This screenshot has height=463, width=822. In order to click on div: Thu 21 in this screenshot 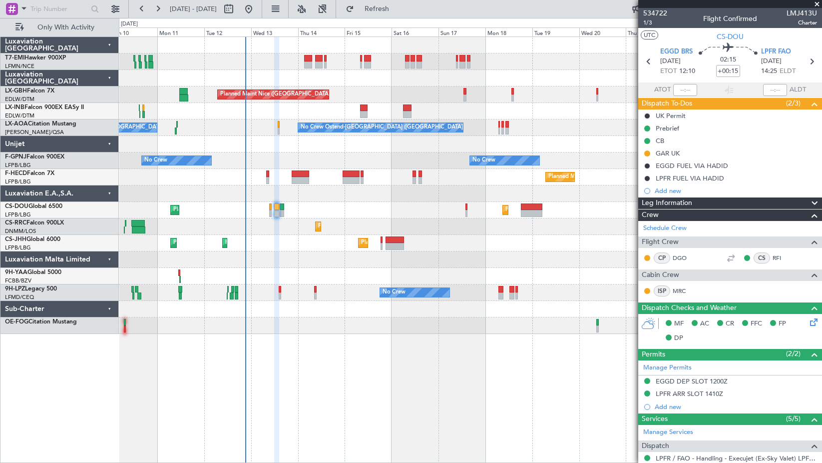, I will do `click(650, 32)`.